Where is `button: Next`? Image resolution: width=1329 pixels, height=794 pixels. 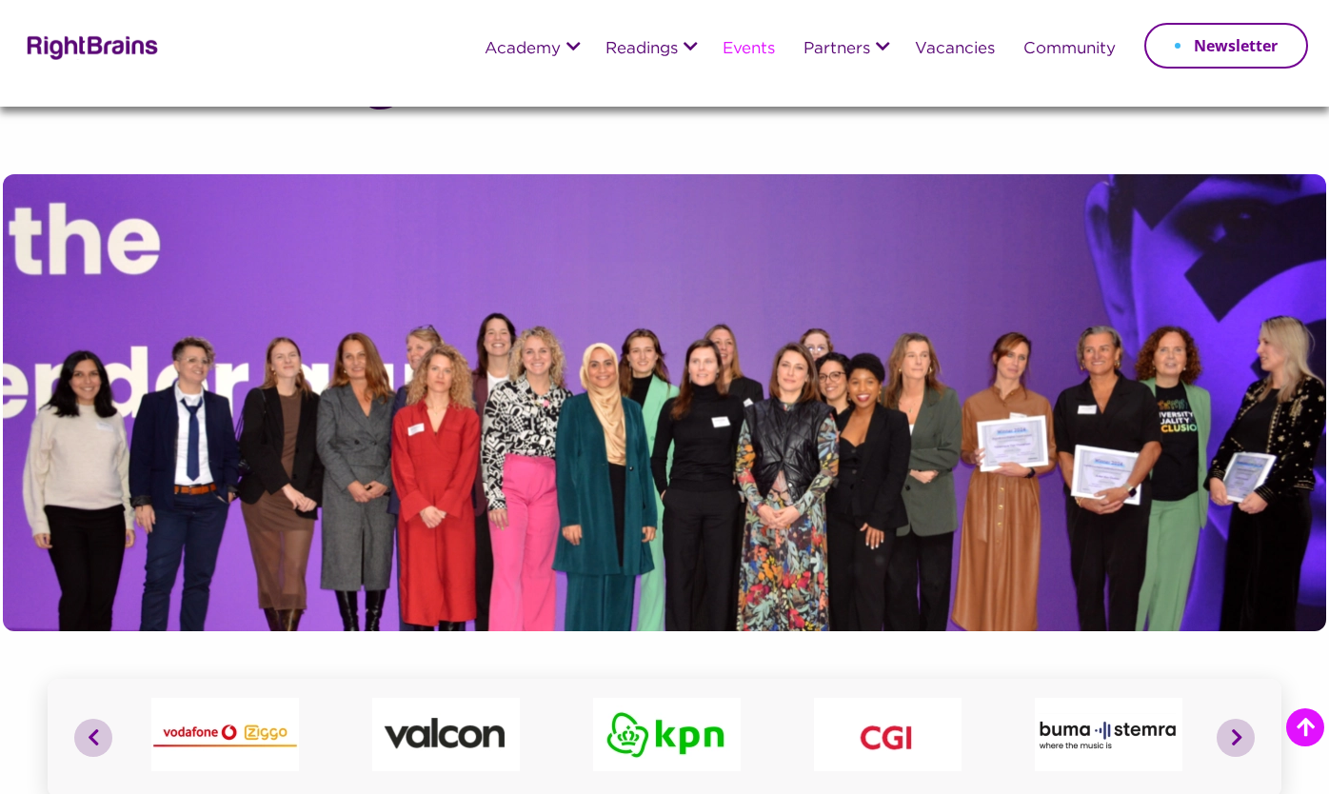
button: Next is located at coordinates (1236, 738).